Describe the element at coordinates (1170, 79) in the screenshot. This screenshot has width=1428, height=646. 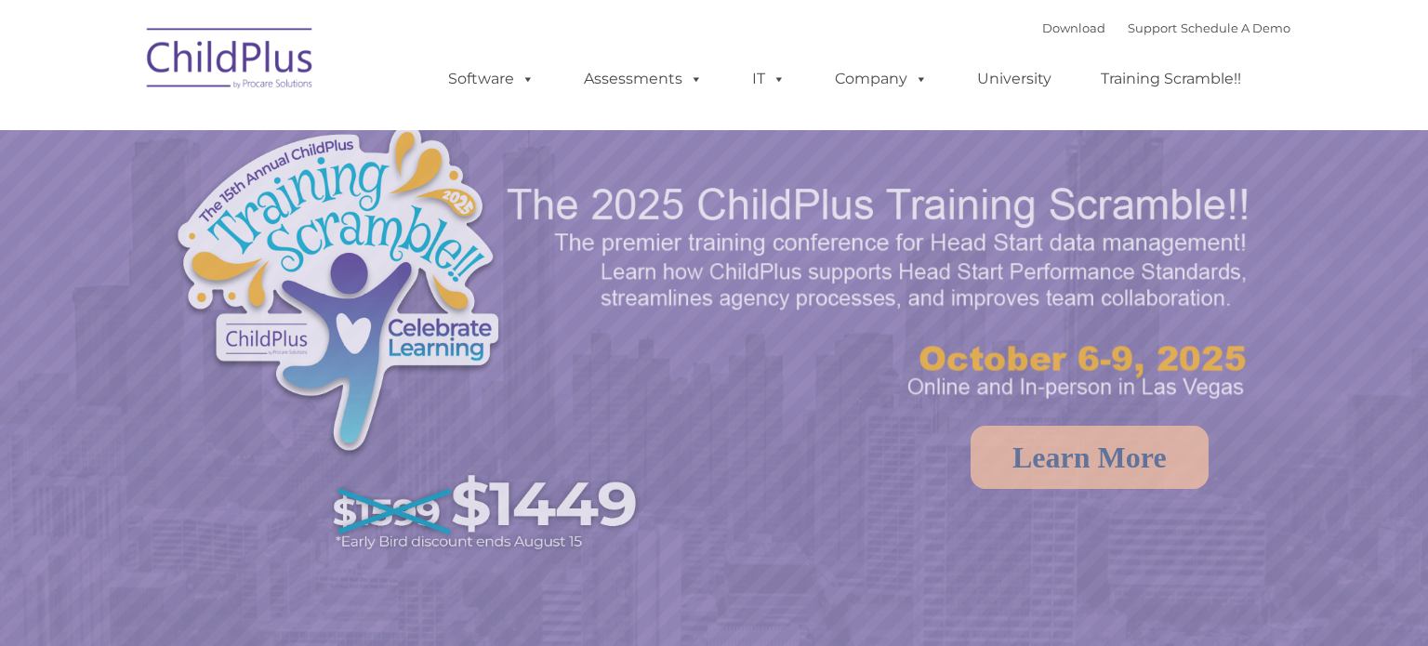
I see `a: Training Scramble!!` at that location.